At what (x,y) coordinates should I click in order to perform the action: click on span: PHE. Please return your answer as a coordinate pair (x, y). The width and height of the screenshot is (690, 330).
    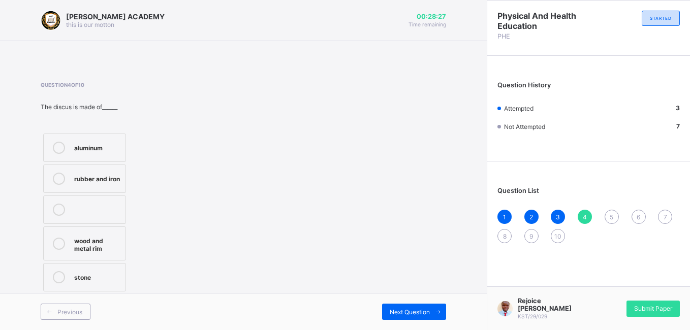
    Looking at the image, I should click on (543, 36).